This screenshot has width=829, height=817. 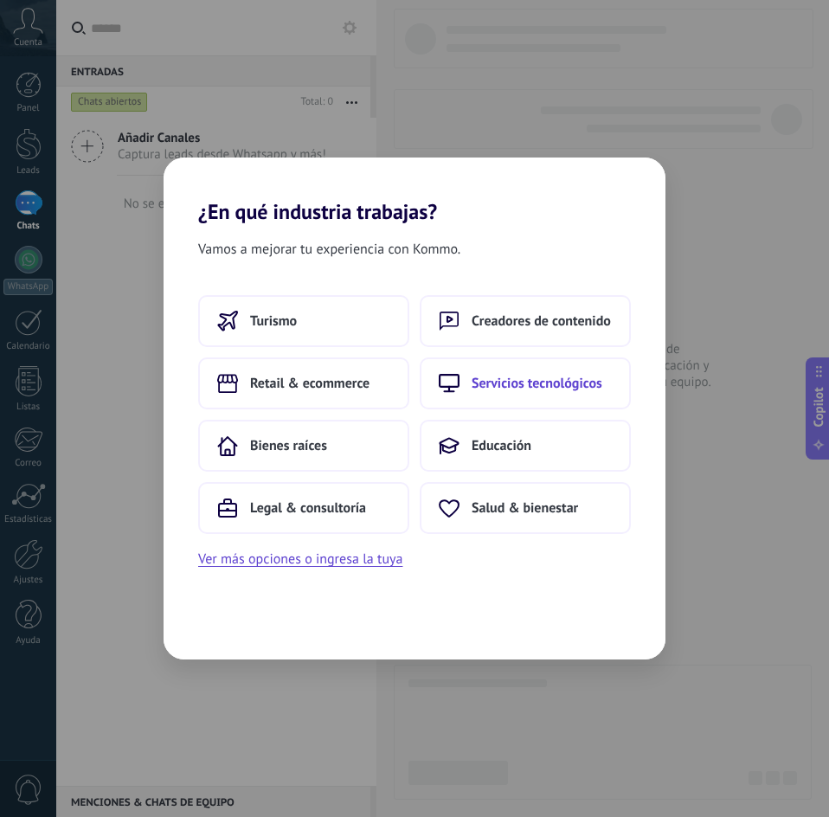 What do you see at coordinates (525, 321) in the screenshot?
I see `button: Creadores de contenido` at bounding box center [525, 321].